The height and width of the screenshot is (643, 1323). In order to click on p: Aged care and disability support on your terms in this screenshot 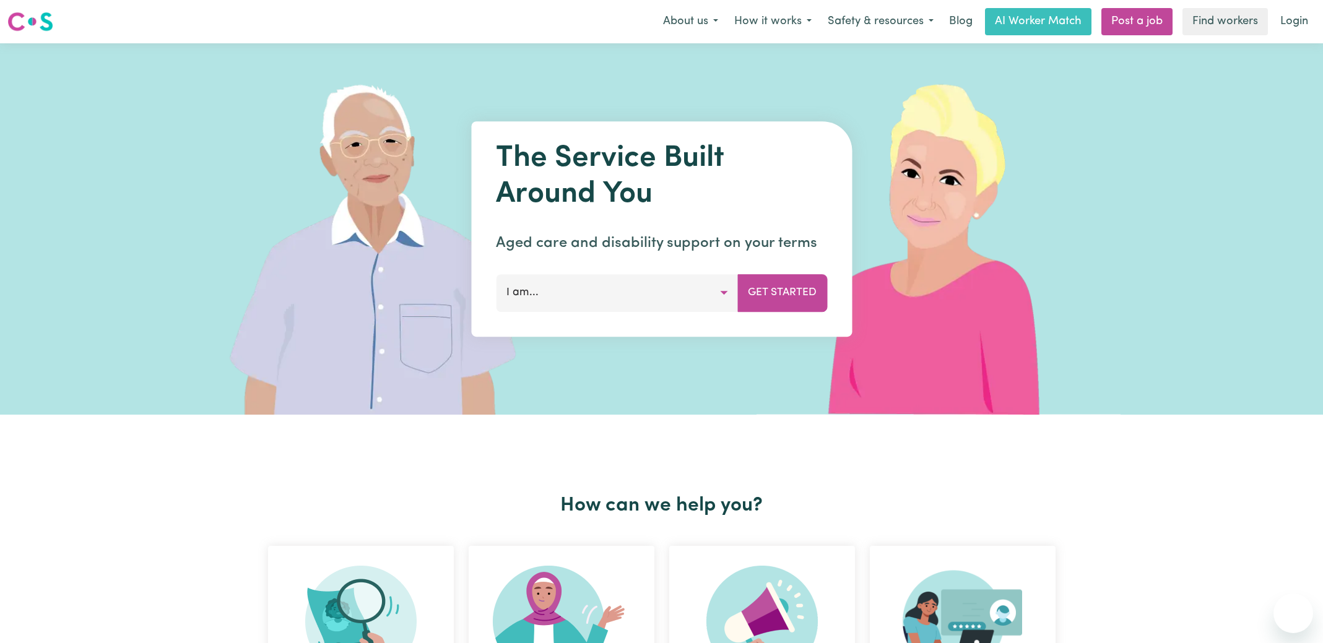, I will do `click(661, 243)`.